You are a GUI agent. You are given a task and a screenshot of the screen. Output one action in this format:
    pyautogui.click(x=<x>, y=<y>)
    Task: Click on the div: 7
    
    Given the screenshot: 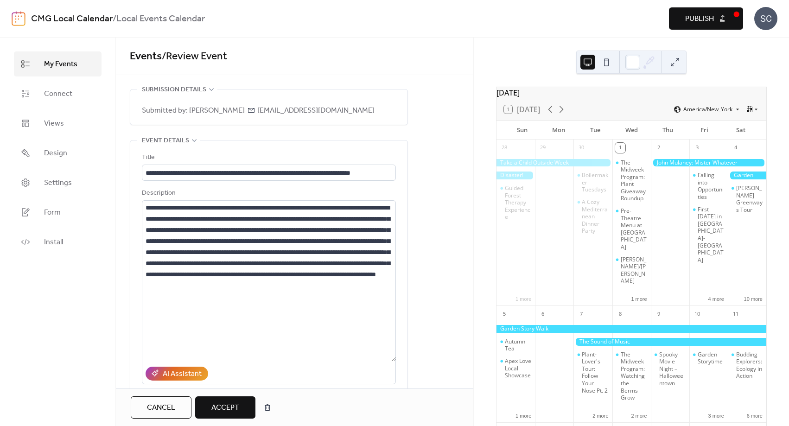 What is the action you would take?
    pyautogui.click(x=581, y=314)
    